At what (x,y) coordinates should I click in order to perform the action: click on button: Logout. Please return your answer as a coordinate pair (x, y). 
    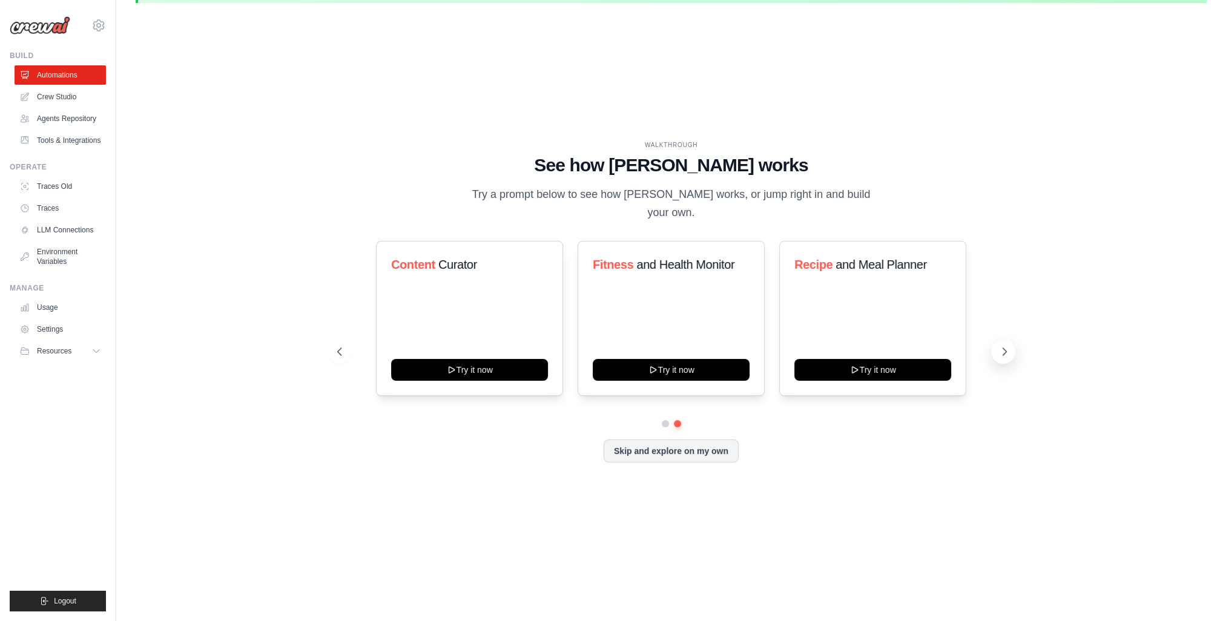
    Looking at the image, I should click on (58, 601).